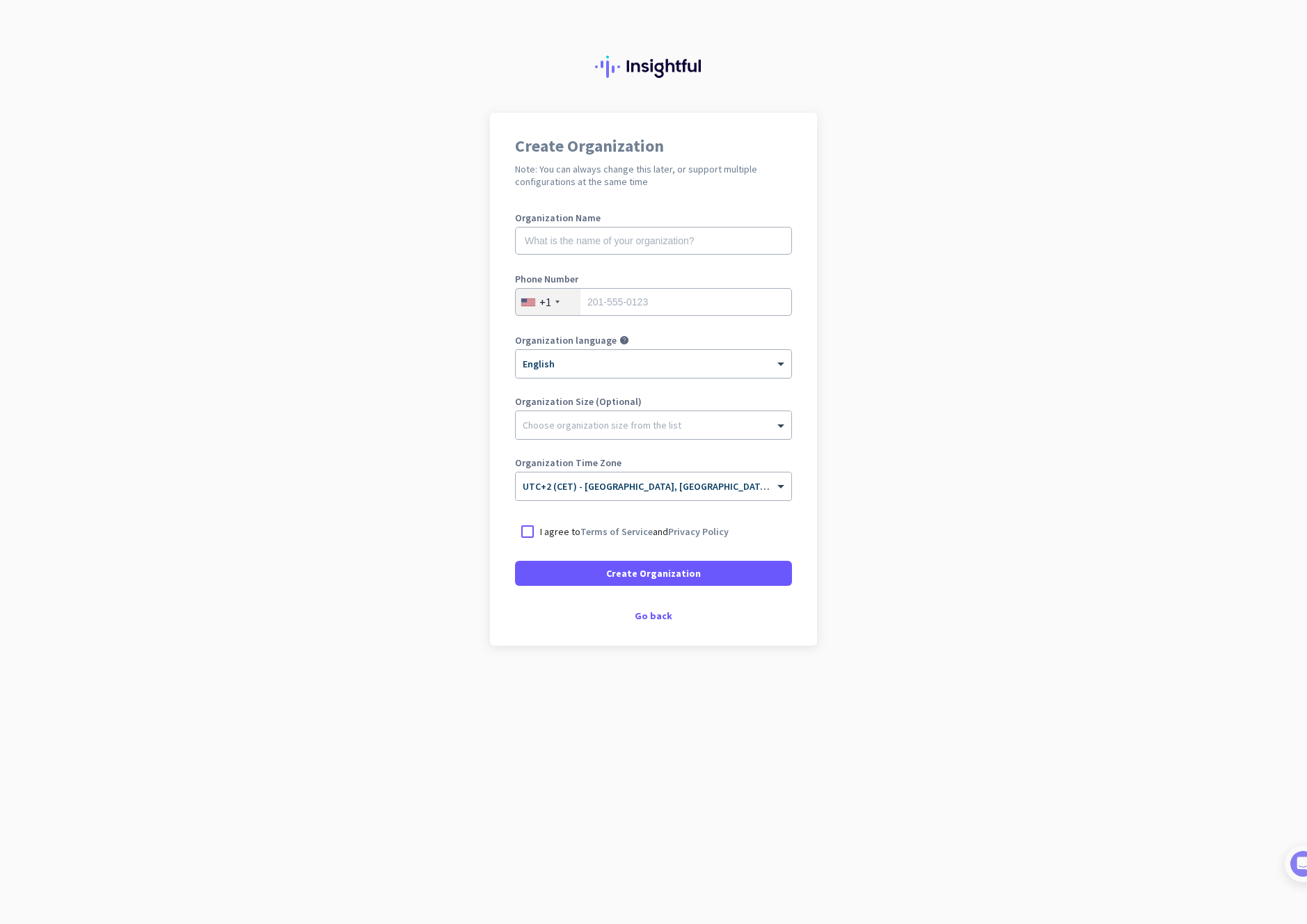 The height and width of the screenshot is (924, 1307). Describe the element at coordinates (697, 531) in the screenshot. I see `a: Privacy Policy` at that location.